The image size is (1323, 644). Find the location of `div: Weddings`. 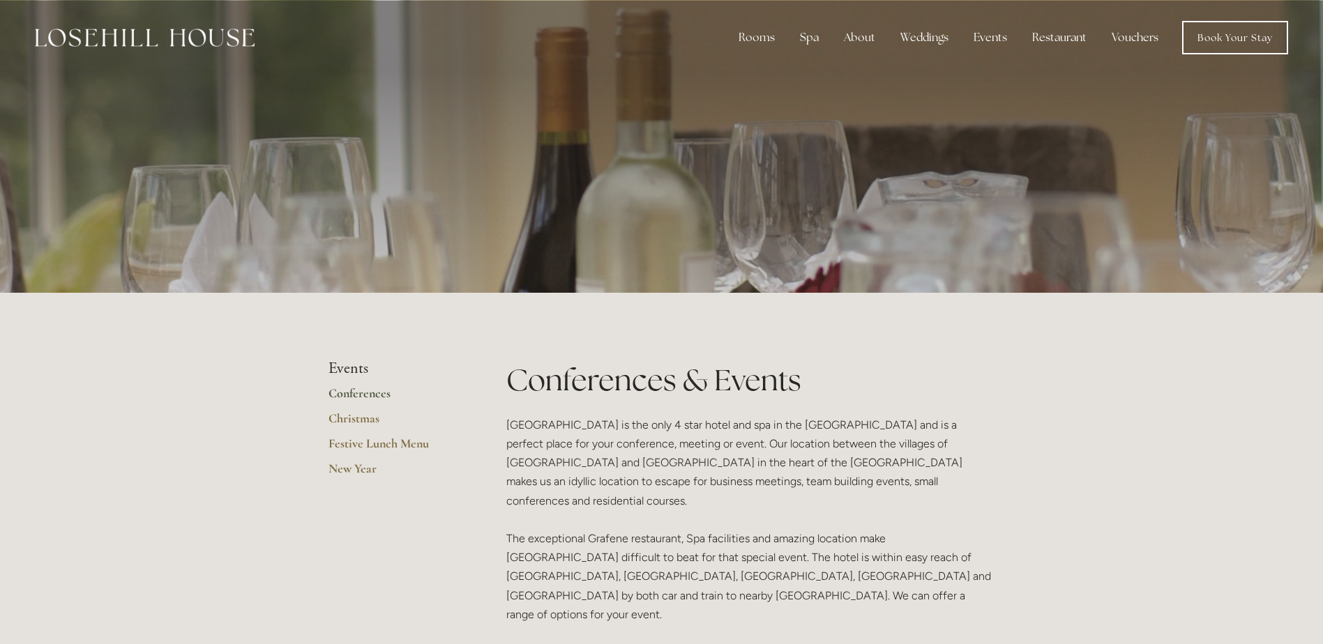

div: Weddings is located at coordinates (924, 38).